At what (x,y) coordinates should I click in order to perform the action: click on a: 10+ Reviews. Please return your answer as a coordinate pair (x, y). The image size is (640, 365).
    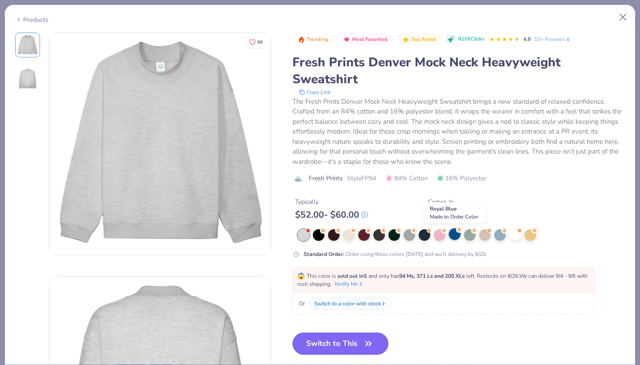
    Looking at the image, I should click on (553, 39).